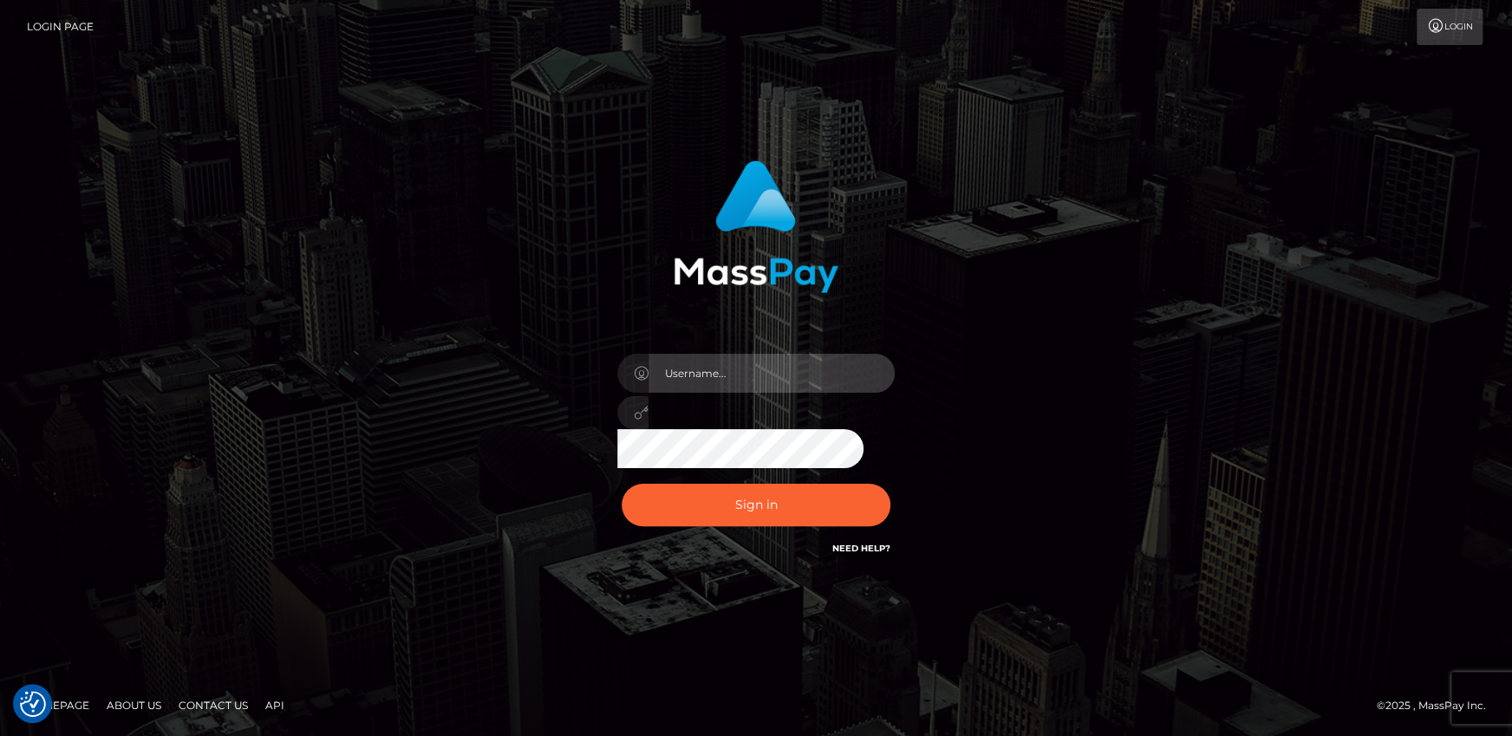 Image resolution: width=1512 pixels, height=736 pixels. I want to click on a: Need Help?, so click(861, 548).